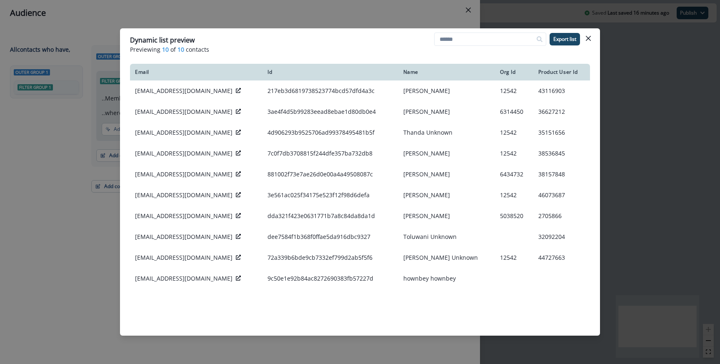 The width and height of the screenshot is (720, 364). What do you see at coordinates (447, 72) in the screenshot?
I see `div: Name` at bounding box center [447, 72].